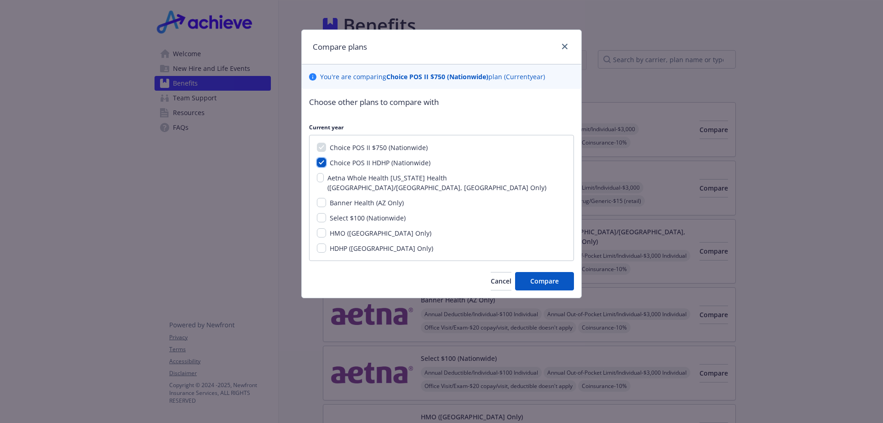  I want to click on span: Compare, so click(544, 280).